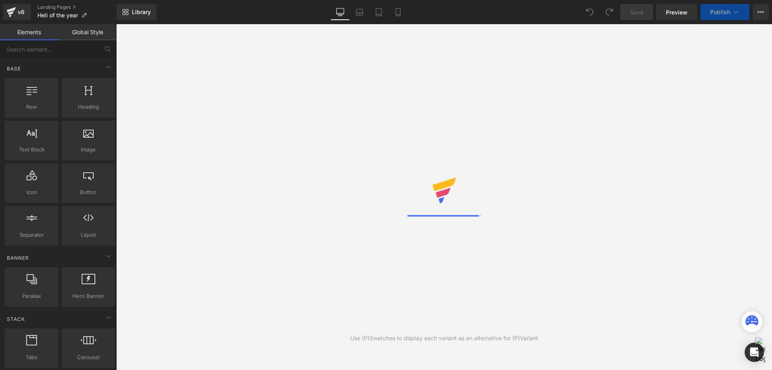  Describe the element at coordinates (16, 319) in the screenshot. I see `span: Stack` at that location.